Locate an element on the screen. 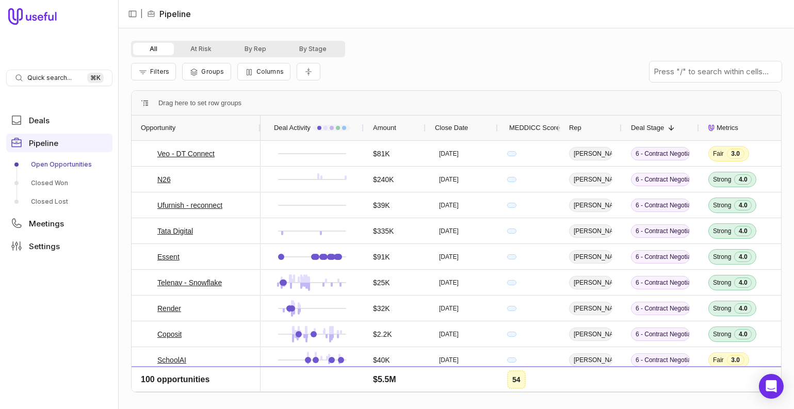 The height and width of the screenshot is (409, 794). span: 2.0 is located at coordinates (740, 386).